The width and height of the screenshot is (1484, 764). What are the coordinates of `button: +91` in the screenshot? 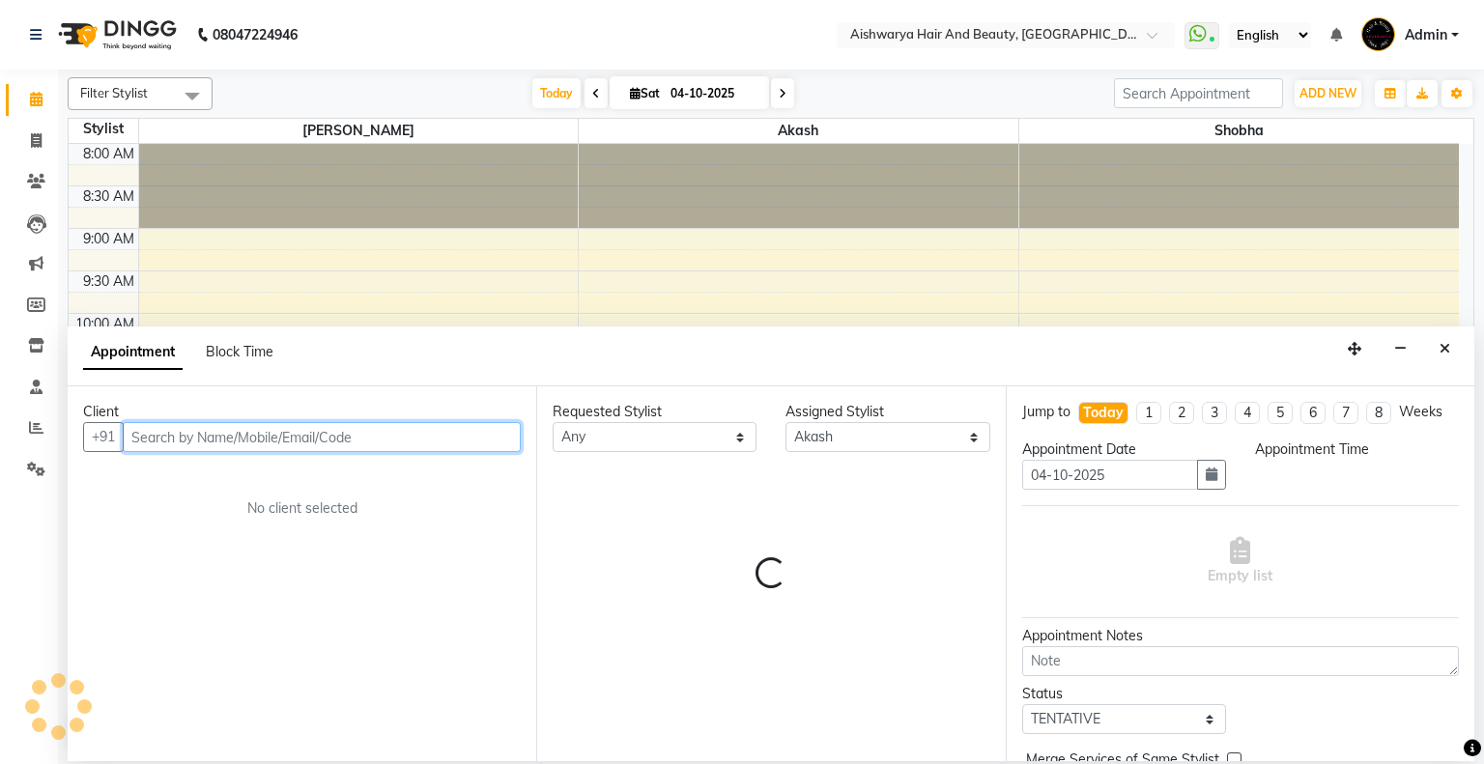 It's located at (103, 437).